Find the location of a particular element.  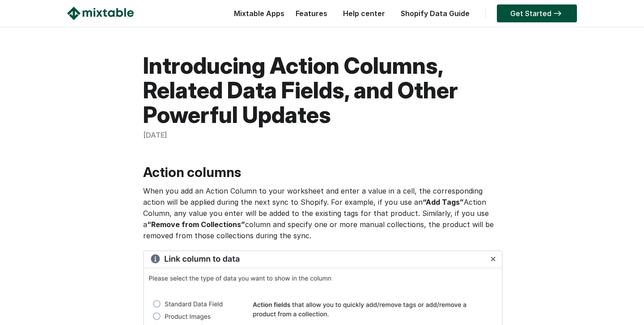

a: Features is located at coordinates (311, 13).